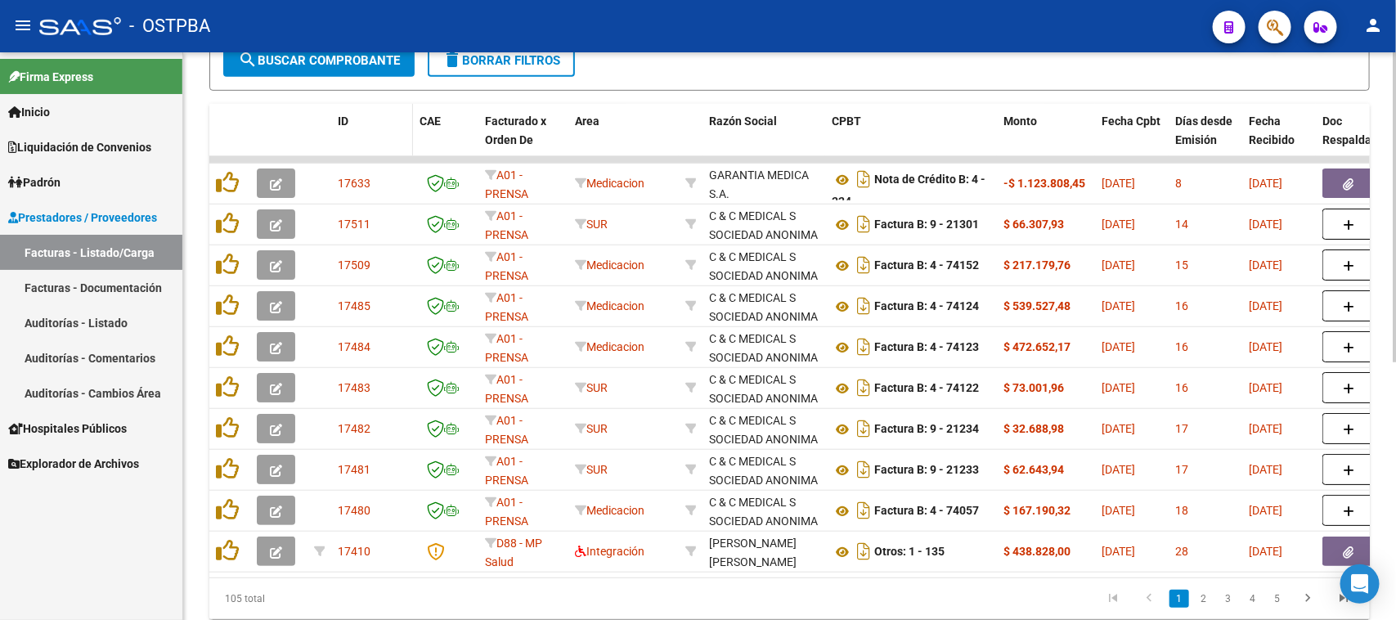 The width and height of the screenshot is (1396, 620). I want to click on div: GARANTIA MEDICA S.A., so click(764, 185).